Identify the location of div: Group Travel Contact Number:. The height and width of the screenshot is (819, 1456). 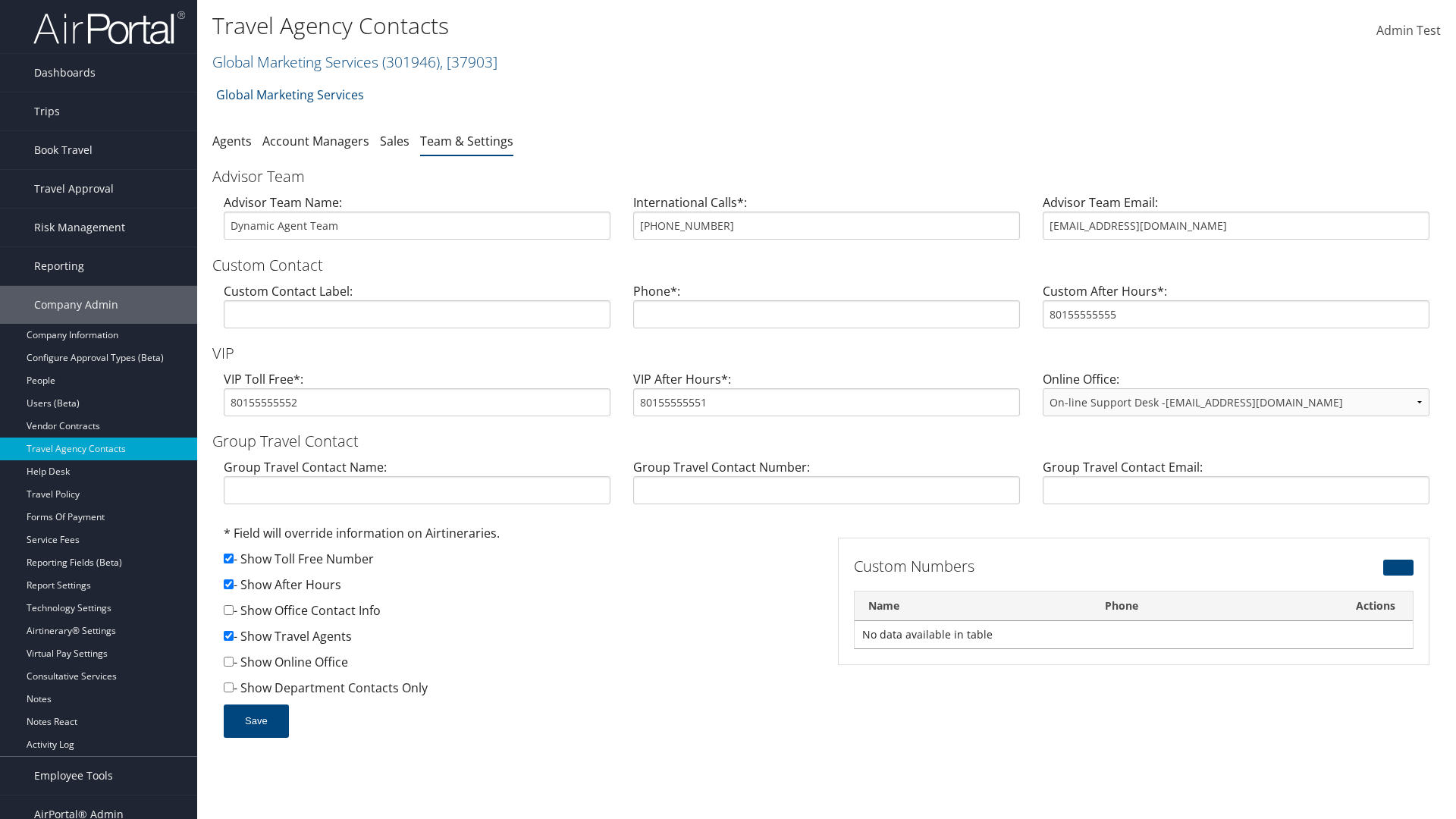
(827, 487).